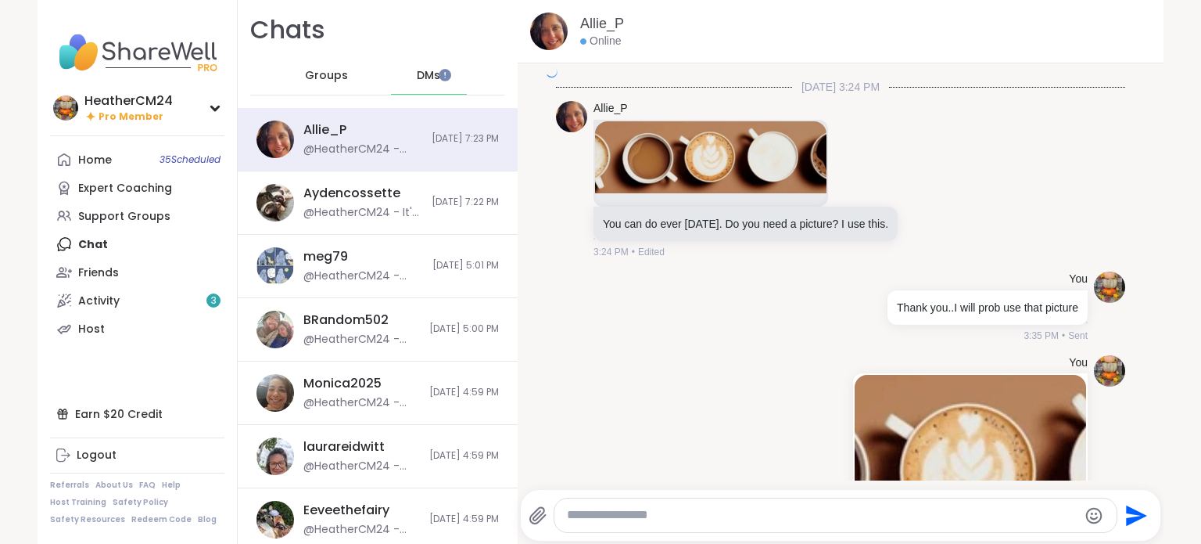  I want to click on p: Thank you..I will prob use that picture, so click(988, 307).